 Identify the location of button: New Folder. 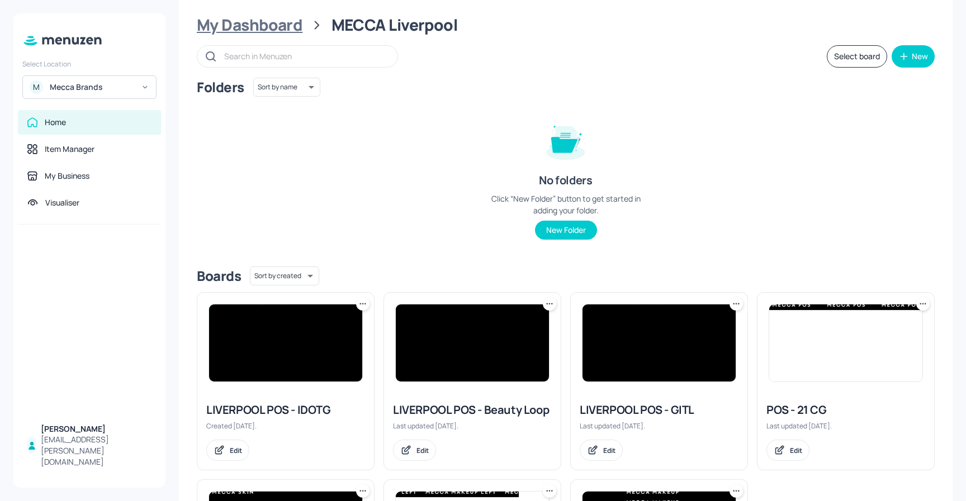
(566, 230).